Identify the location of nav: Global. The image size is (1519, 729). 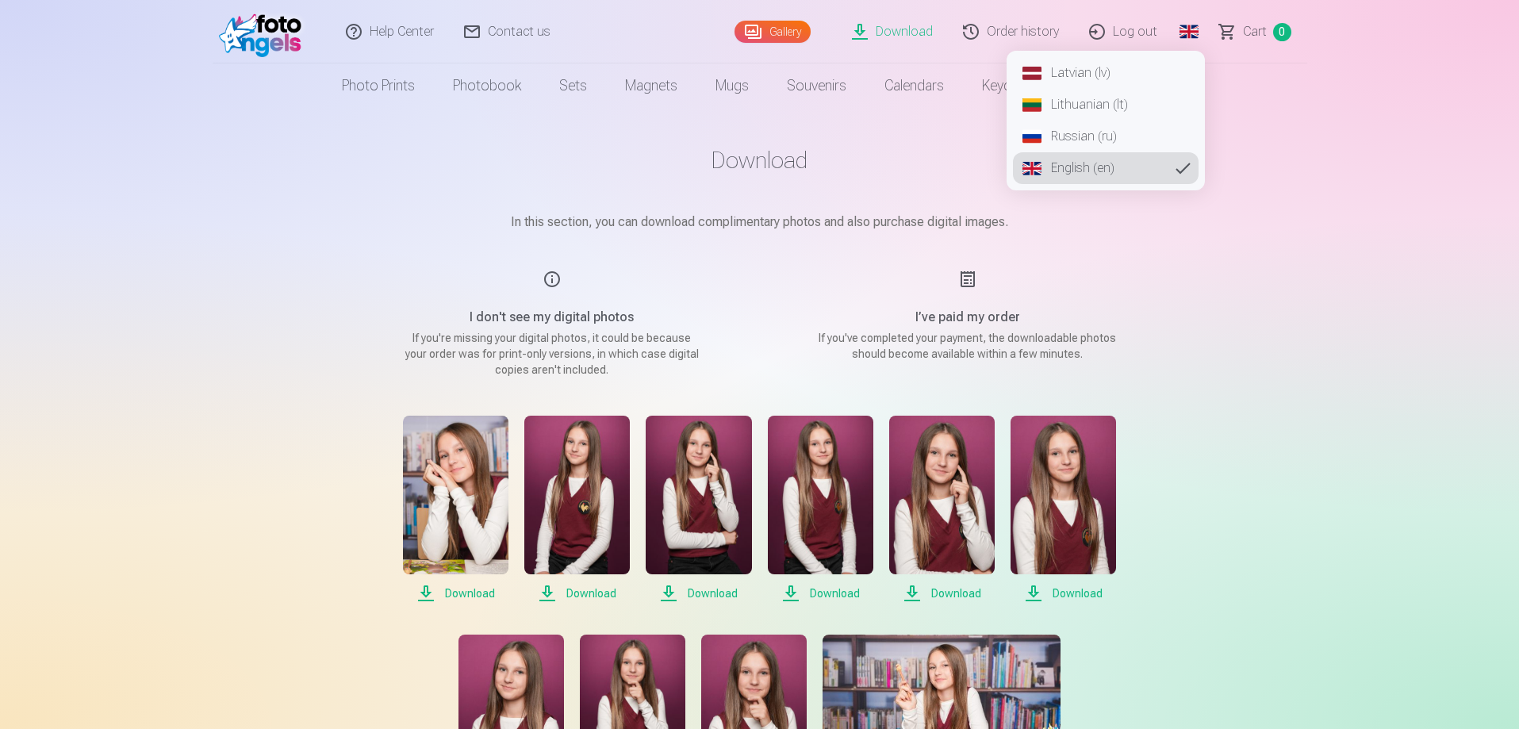
(1105, 121).